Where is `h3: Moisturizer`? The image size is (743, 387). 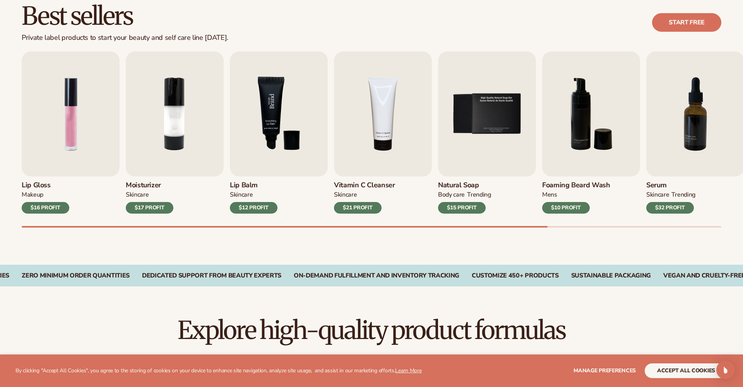 h3: Moisturizer is located at coordinates (149, 185).